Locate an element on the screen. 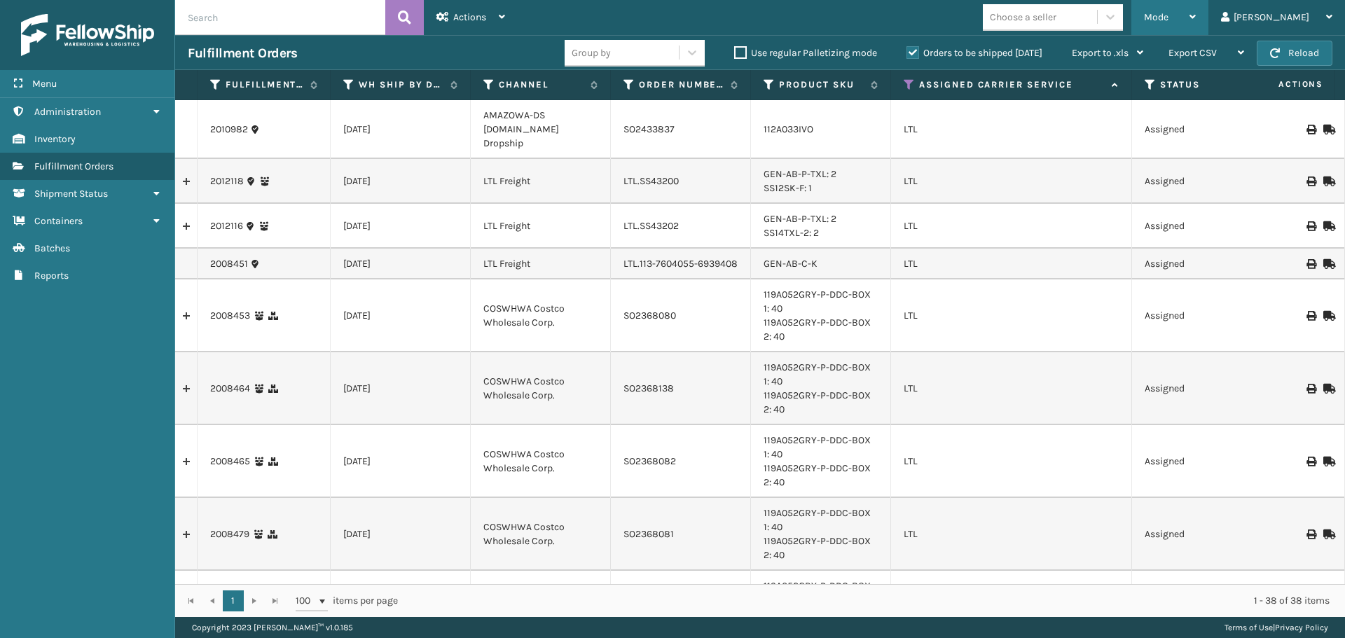 This screenshot has height=638, width=1345. a: 2010982 is located at coordinates (229, 130).